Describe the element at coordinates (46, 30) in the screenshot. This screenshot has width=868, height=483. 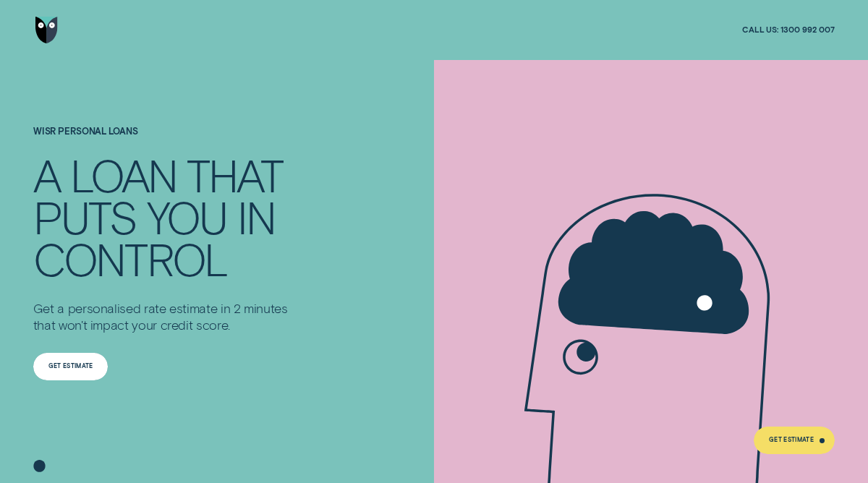
I see `img: Wisr` at that location.